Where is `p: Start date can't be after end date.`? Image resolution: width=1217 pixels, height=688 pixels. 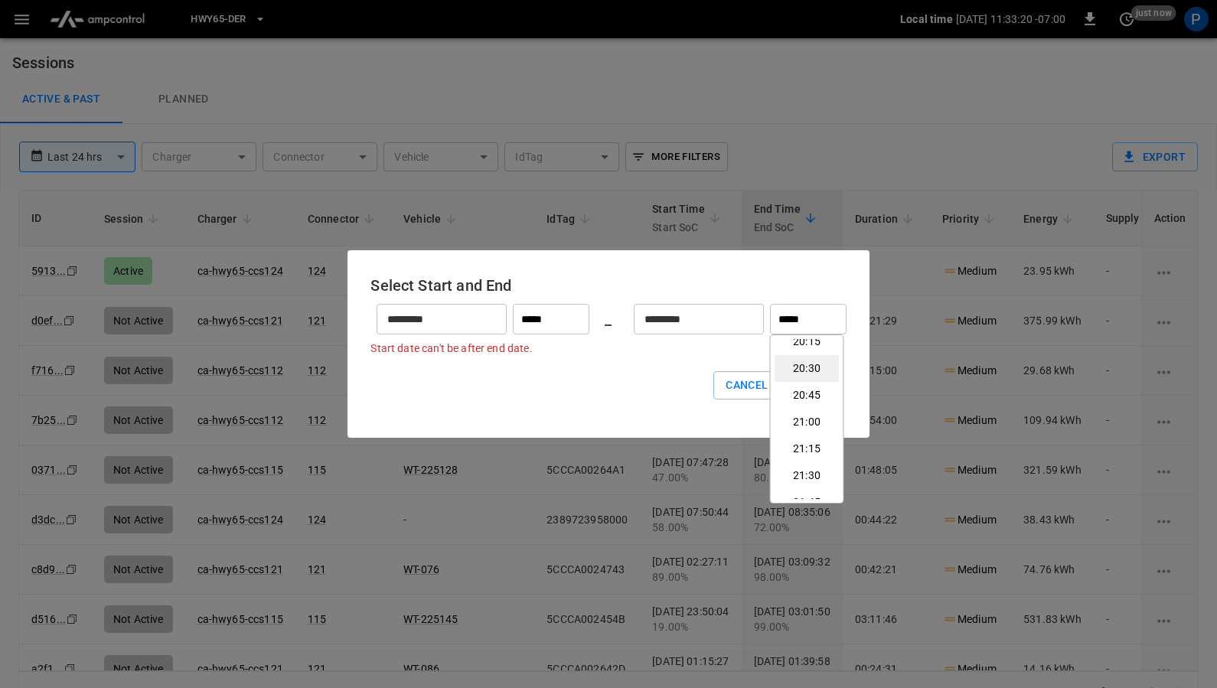
p: Start date can't be after end date. is located at coordinates (608, 348).